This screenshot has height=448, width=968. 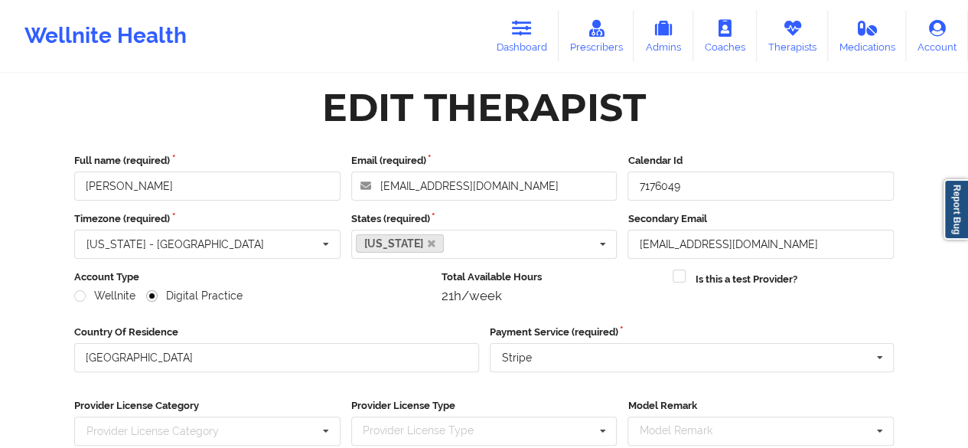 I want to click on div: Stripe, so click(x=517, y=357).